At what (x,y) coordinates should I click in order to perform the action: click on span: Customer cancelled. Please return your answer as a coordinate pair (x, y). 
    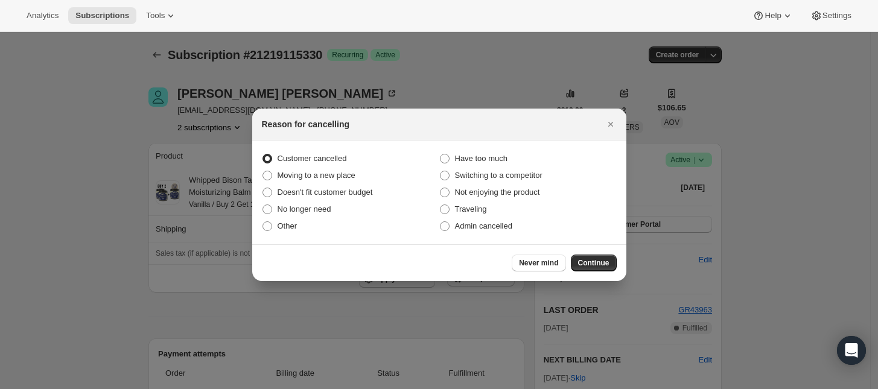
    Looking at the image, I should click on (312, 158).